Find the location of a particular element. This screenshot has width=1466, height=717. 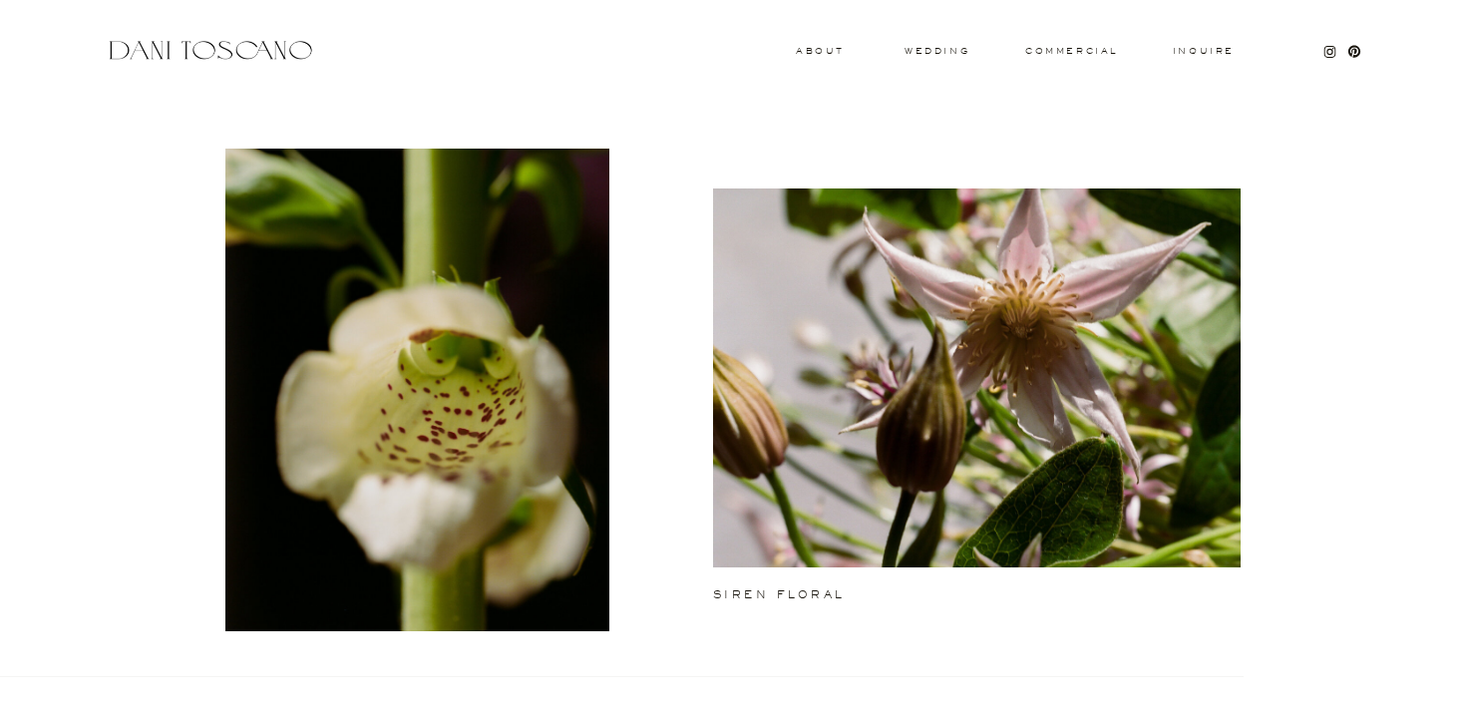

a: commercial is located at coordinates (1071, 51).